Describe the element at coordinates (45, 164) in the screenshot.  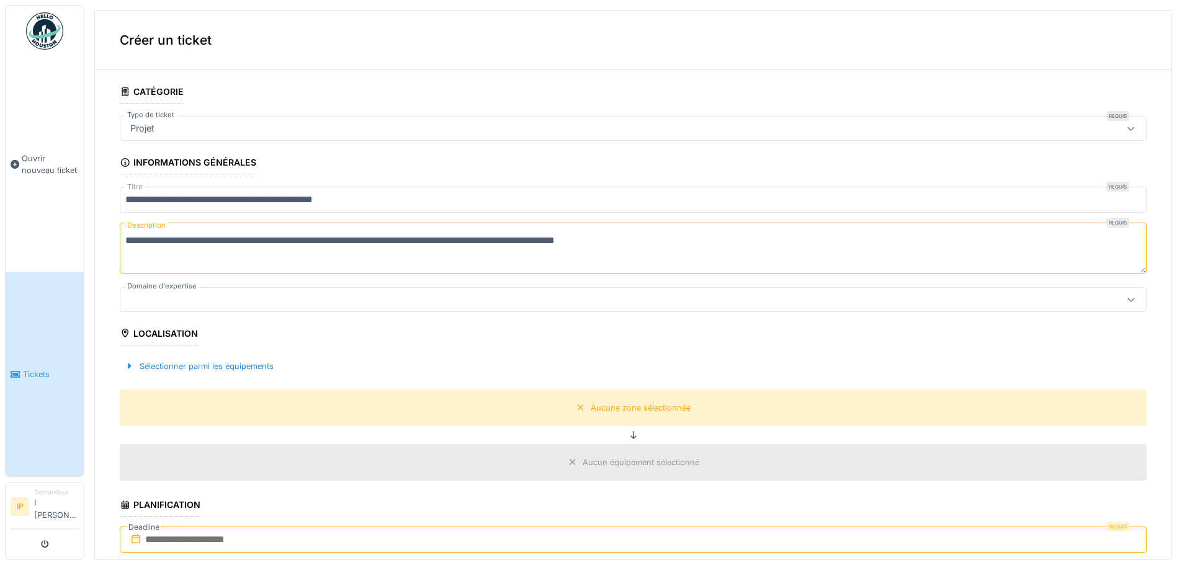
I see `a: Ouvrir nouveau ticket` at that location.